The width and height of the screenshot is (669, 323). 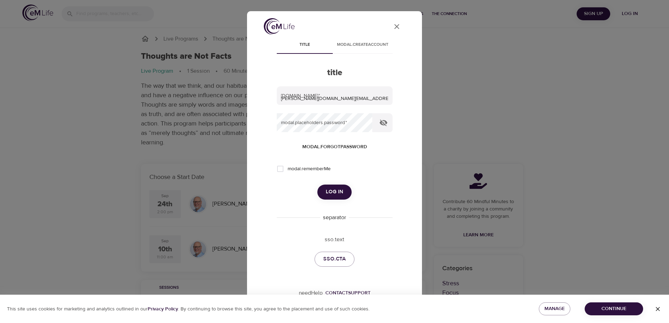 What do you see at coordinates (335, 73) in the screenshot?
I see `h2: title` at bounding box center [335, 73].